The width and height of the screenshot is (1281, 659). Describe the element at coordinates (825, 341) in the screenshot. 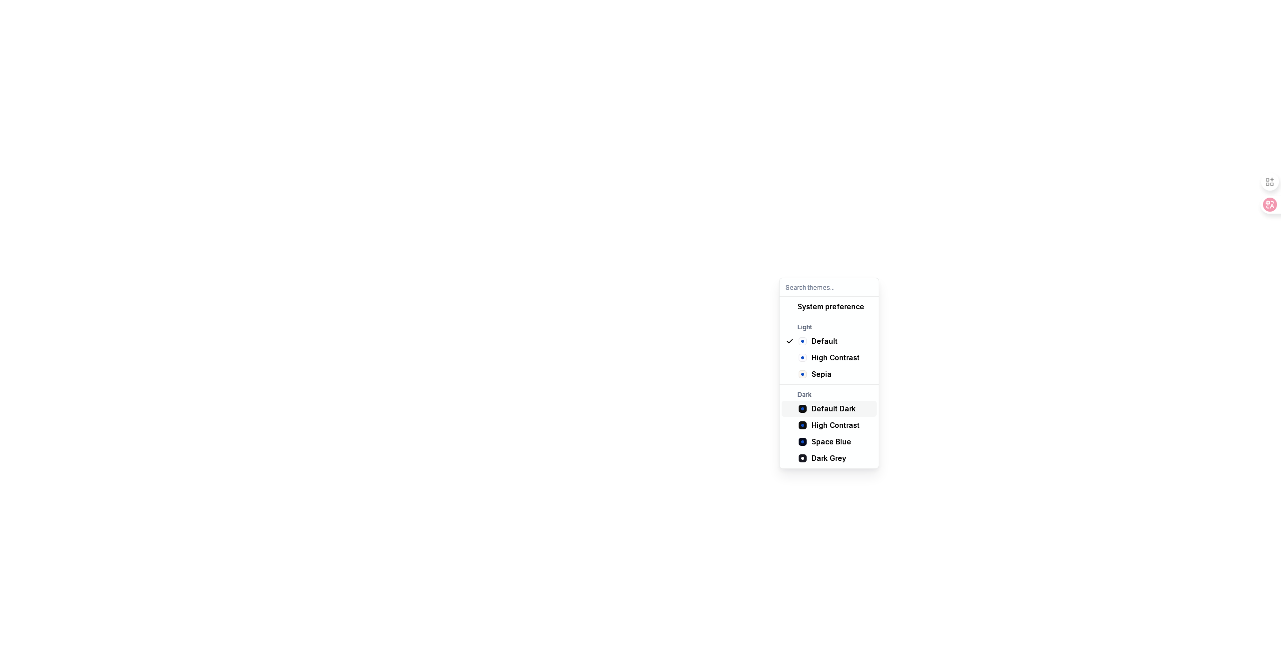

I see `div: Default` at that location.